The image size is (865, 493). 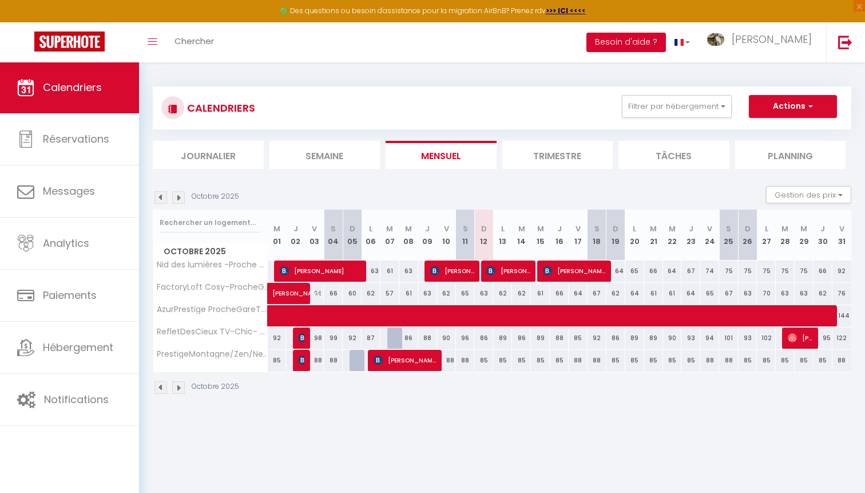 I want to click on h3: CALENDRIERS, so click(x=220, y=108).